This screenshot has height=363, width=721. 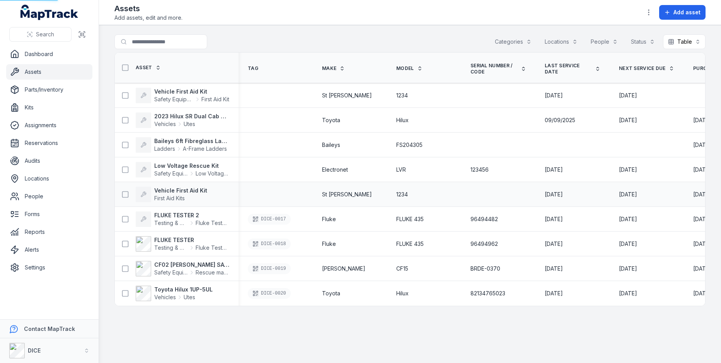 I want to click on button: Status, so click(x=643, y=42).